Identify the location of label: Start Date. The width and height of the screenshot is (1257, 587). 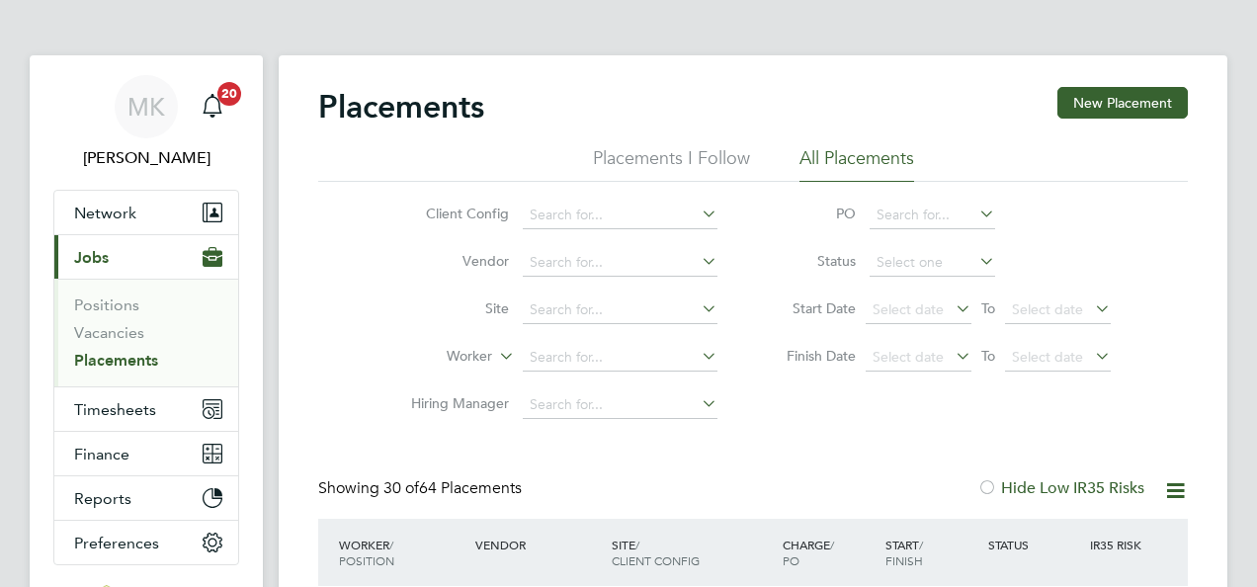
(812, 308).